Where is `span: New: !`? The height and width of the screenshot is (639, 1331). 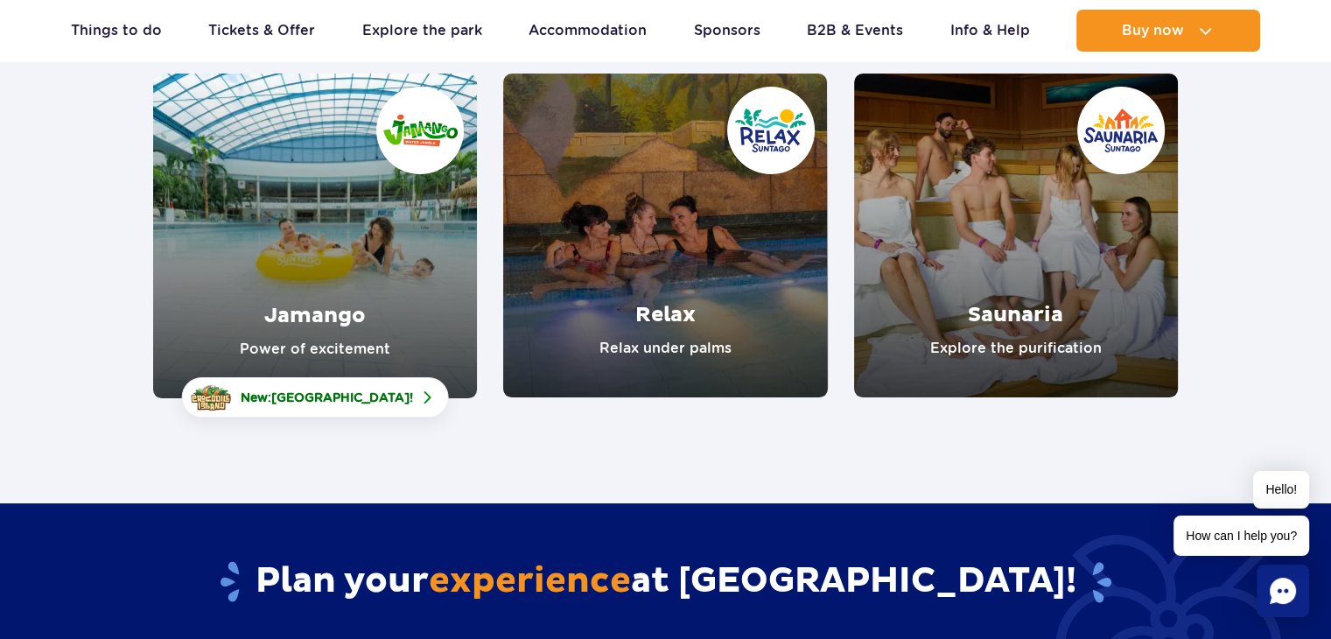
span: New: ! is located at coordinates (326, 397).